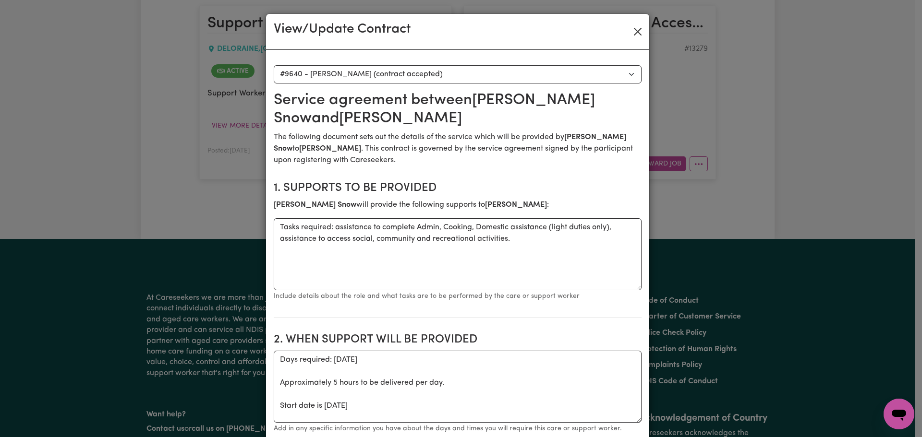 This screenshot has width=922, height=437. What do you see at coordinates (342, 30) in the screenshot?
I see `h3: View/Update Contract` at bounding box center [342, 30].